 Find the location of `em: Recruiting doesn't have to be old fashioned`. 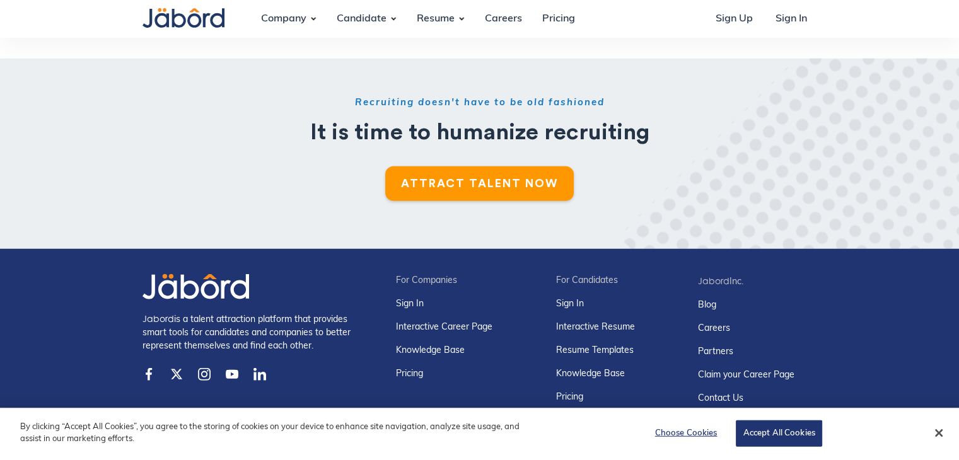

em: Recruiting doesn't have to be old fashioned is located at coordinates (480, 103).